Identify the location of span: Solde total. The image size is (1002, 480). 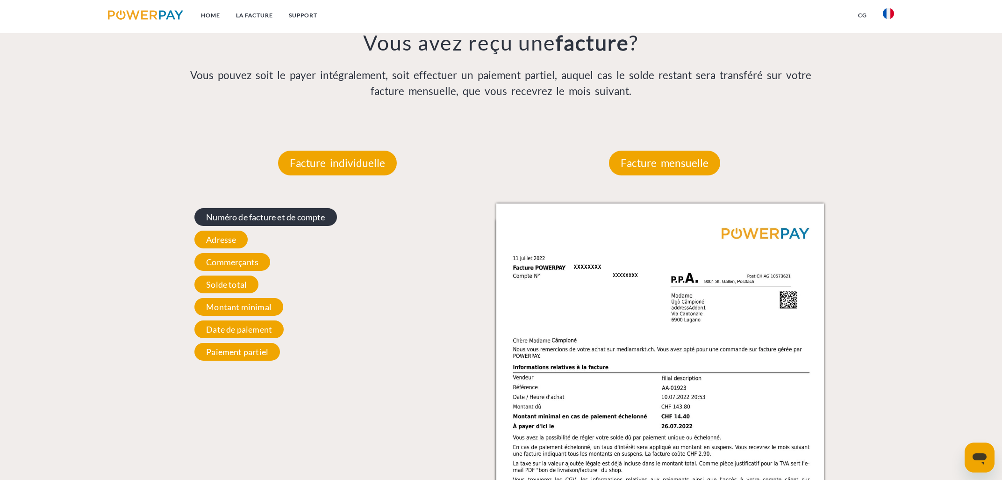
(226, 284).